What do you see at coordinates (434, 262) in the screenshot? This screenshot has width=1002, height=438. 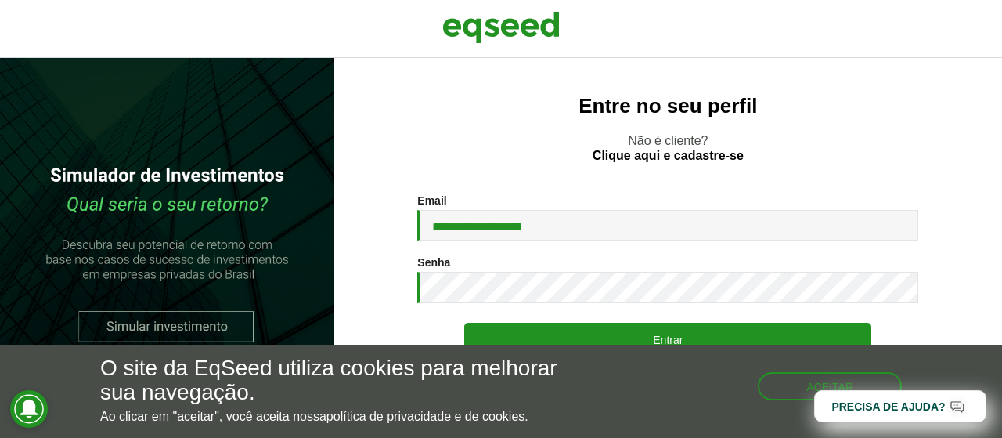 I see `label: Senha` at bounding box center [434, 262].